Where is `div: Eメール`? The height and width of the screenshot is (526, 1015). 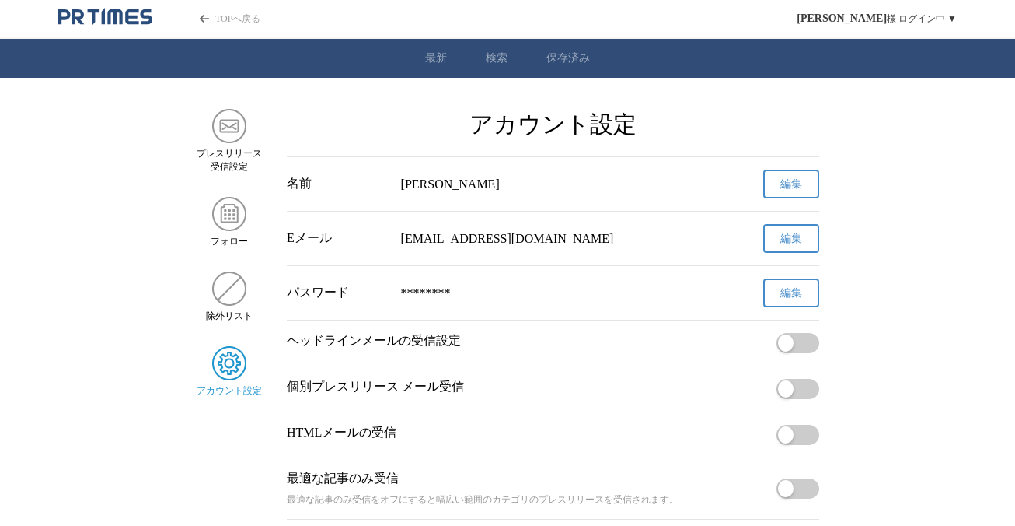
div: Eメール is located at coordinates (337, 238).